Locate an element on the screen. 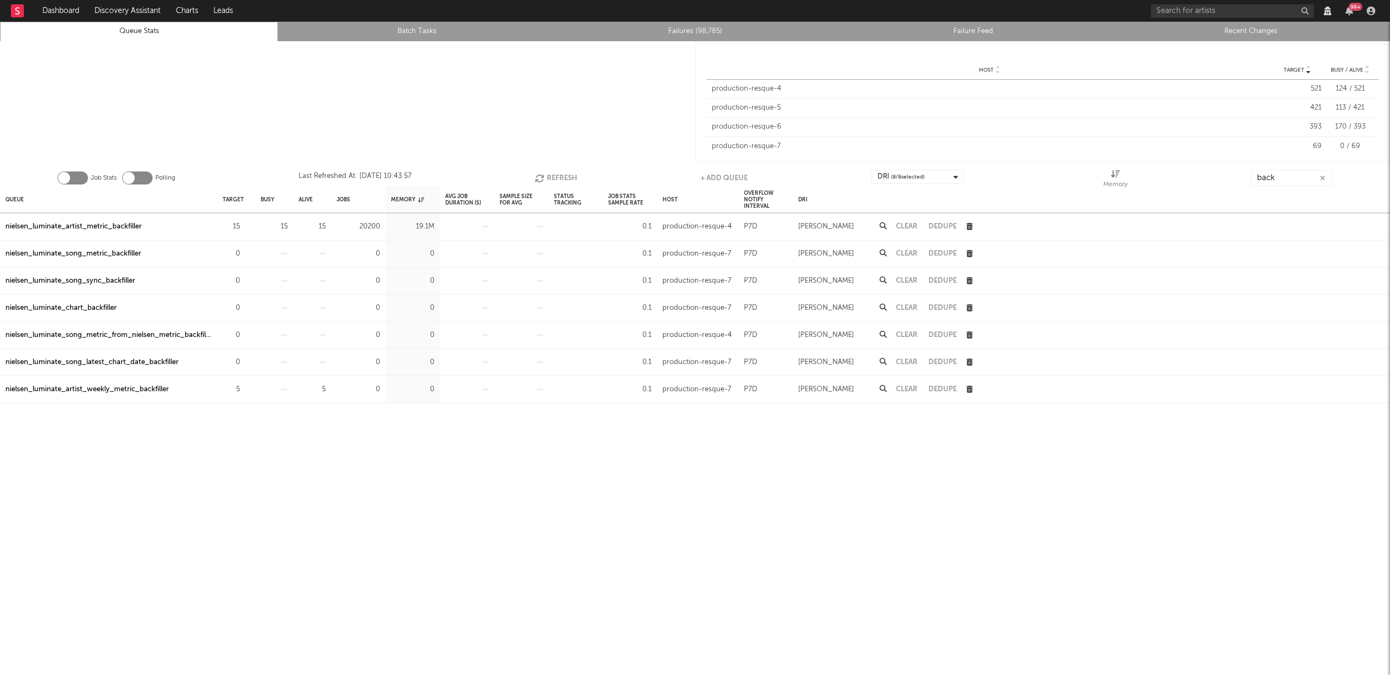  div: Alive is located at coordinates (306, 199).